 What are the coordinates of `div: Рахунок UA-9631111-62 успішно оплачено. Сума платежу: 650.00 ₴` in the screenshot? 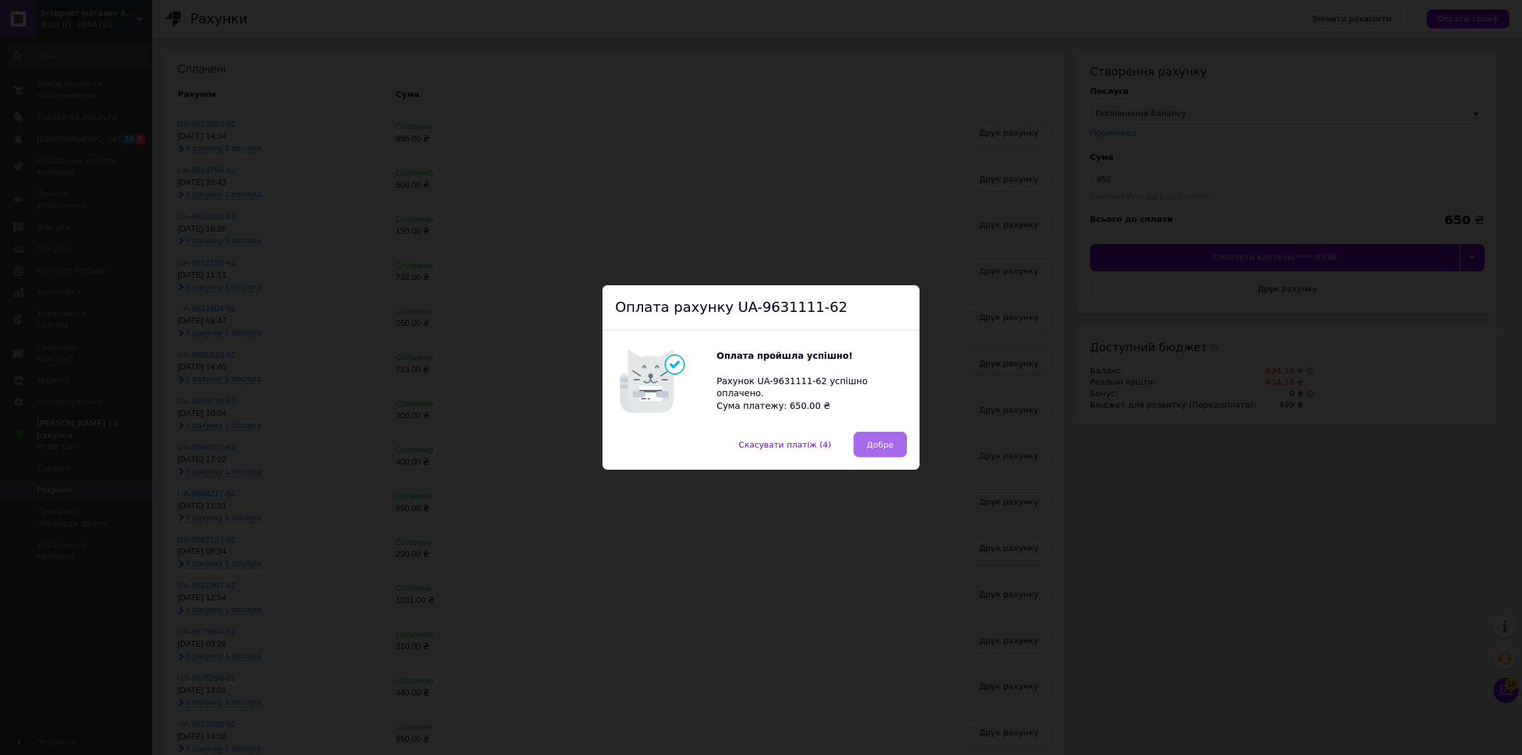 It's located at (812, 381).